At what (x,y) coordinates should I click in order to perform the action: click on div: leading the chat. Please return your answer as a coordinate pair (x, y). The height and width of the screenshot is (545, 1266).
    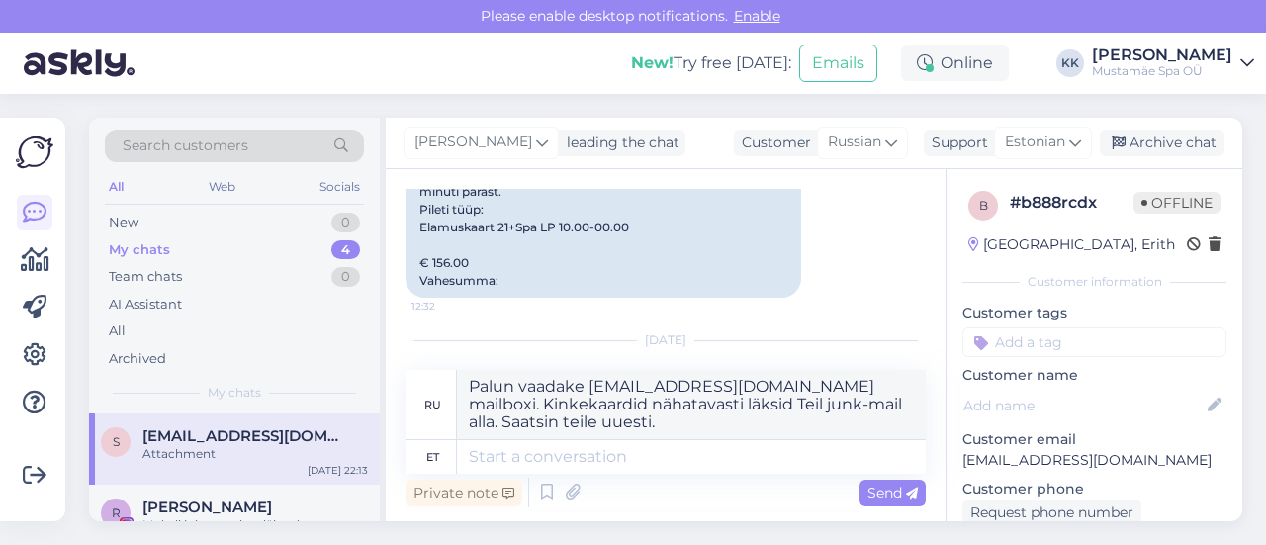
    Looking at the image, I should click on (619, 142).